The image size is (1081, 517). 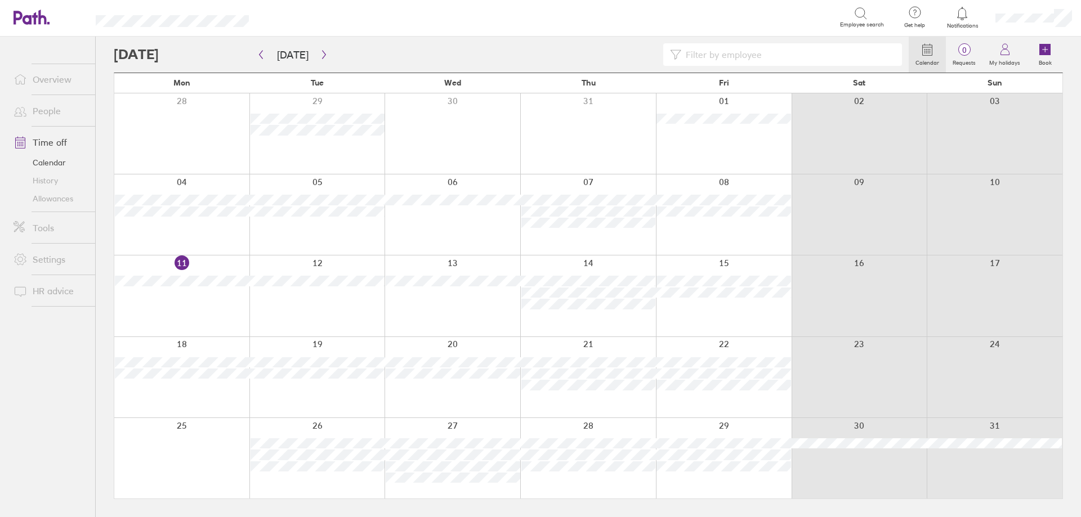 What do you see at coordinates (50, 291) in the screenshot?
I see `a: HR advice` at bounding box center [50, 291].